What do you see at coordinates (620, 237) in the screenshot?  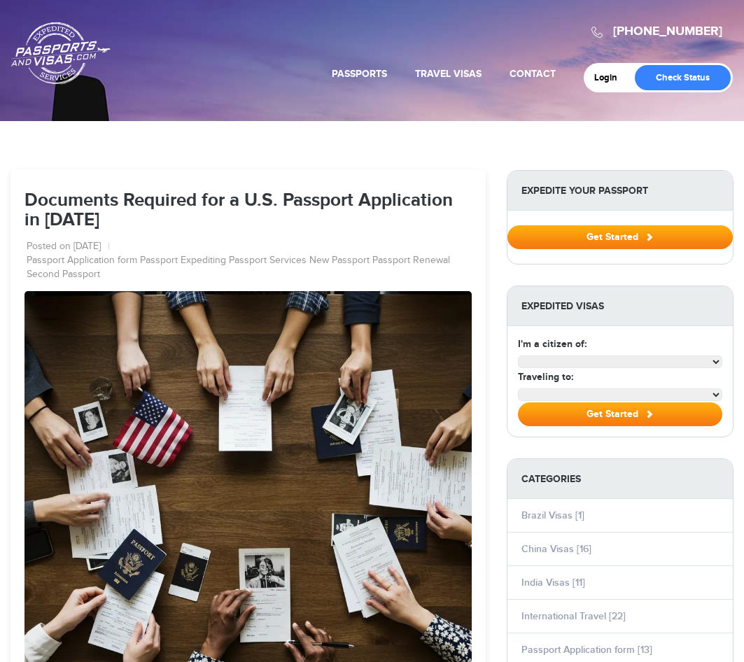 I see `a: Get Started` at bounding box center [620, 237].